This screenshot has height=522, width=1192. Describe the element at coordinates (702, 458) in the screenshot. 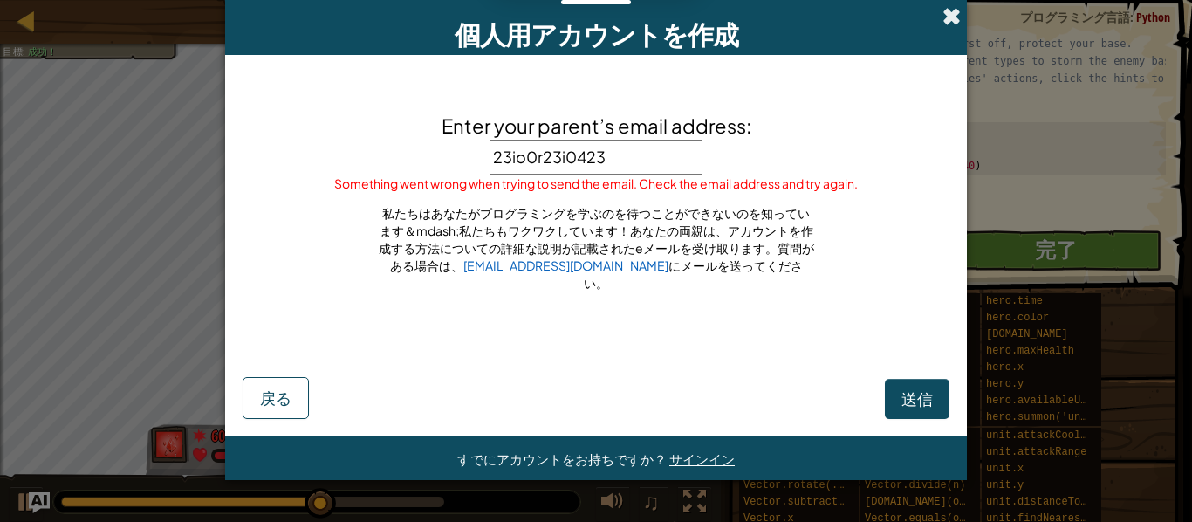

I see `span: サインイン` at that location.